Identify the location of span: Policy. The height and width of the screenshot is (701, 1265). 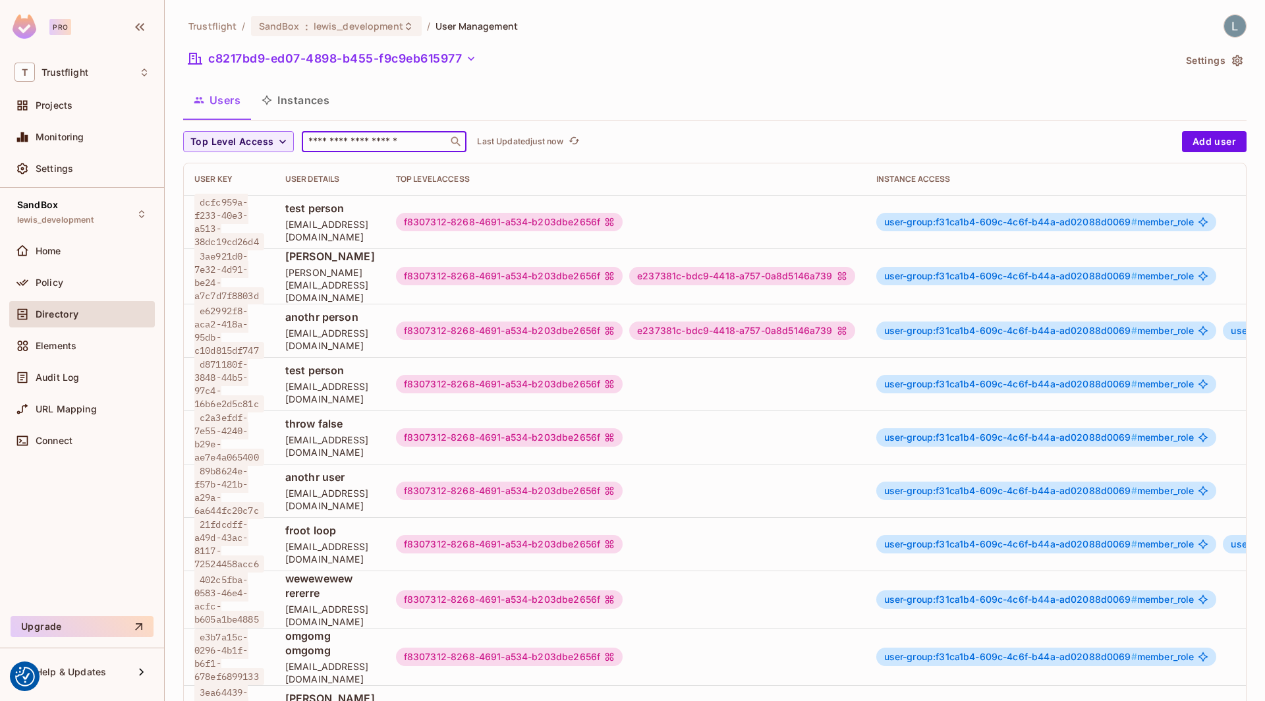
(49, 283).